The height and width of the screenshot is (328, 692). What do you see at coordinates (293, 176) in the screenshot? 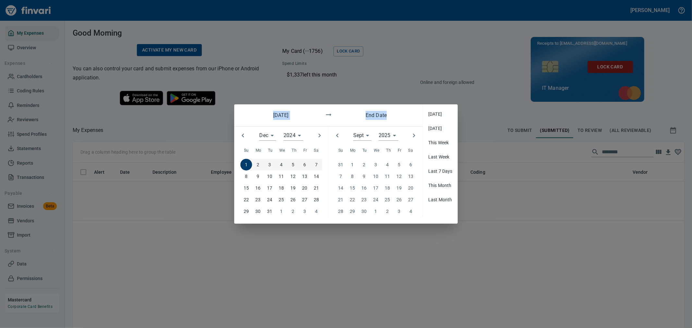
I see `p: 12` at bounding box center [293, 176].